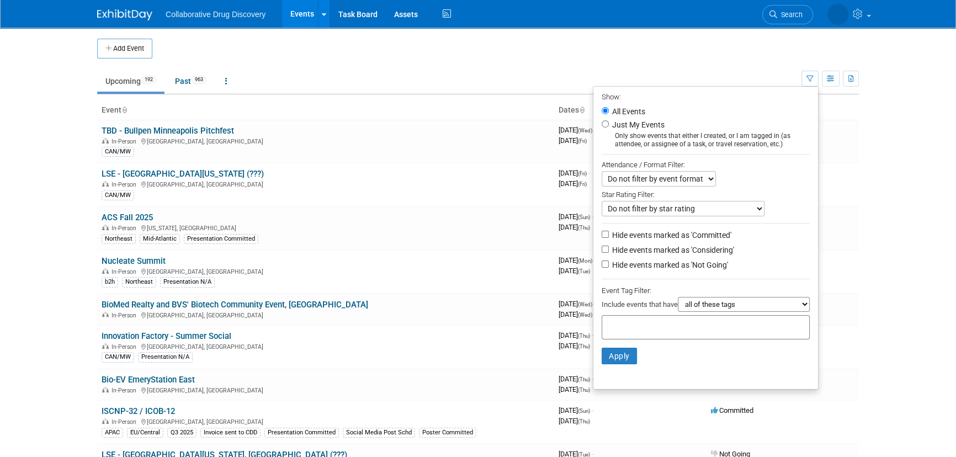 This screenshot has width=956, height=457. I want to click on label: Hide events marked as 'Considering', so click(672, 250).